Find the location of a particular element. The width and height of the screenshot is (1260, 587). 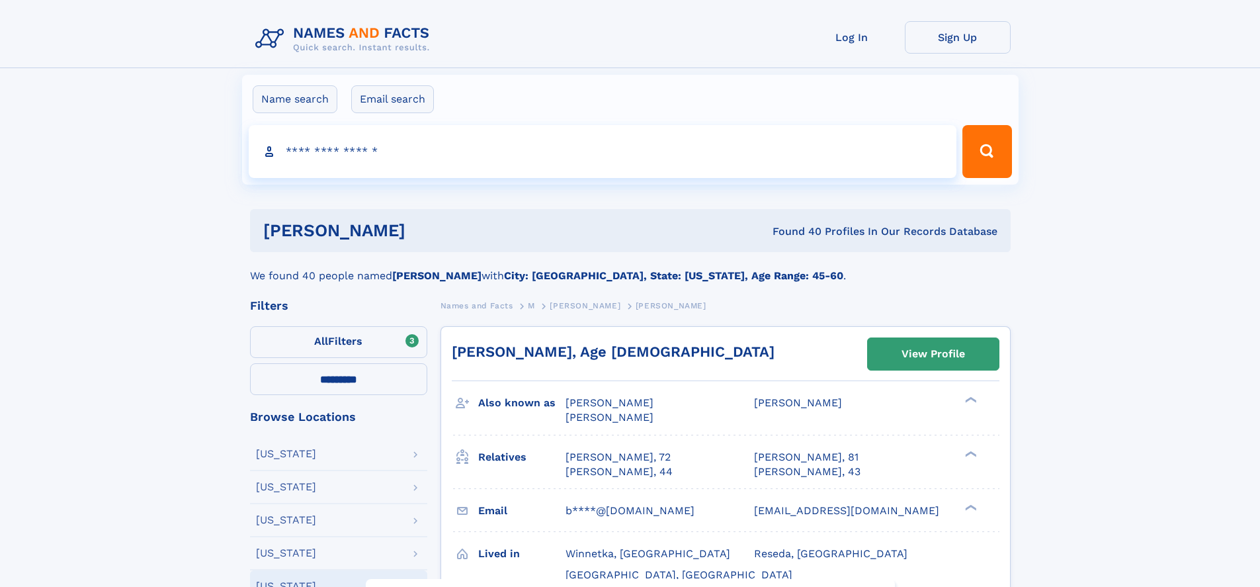

button: Search Button is located at coordinates (987, 152).